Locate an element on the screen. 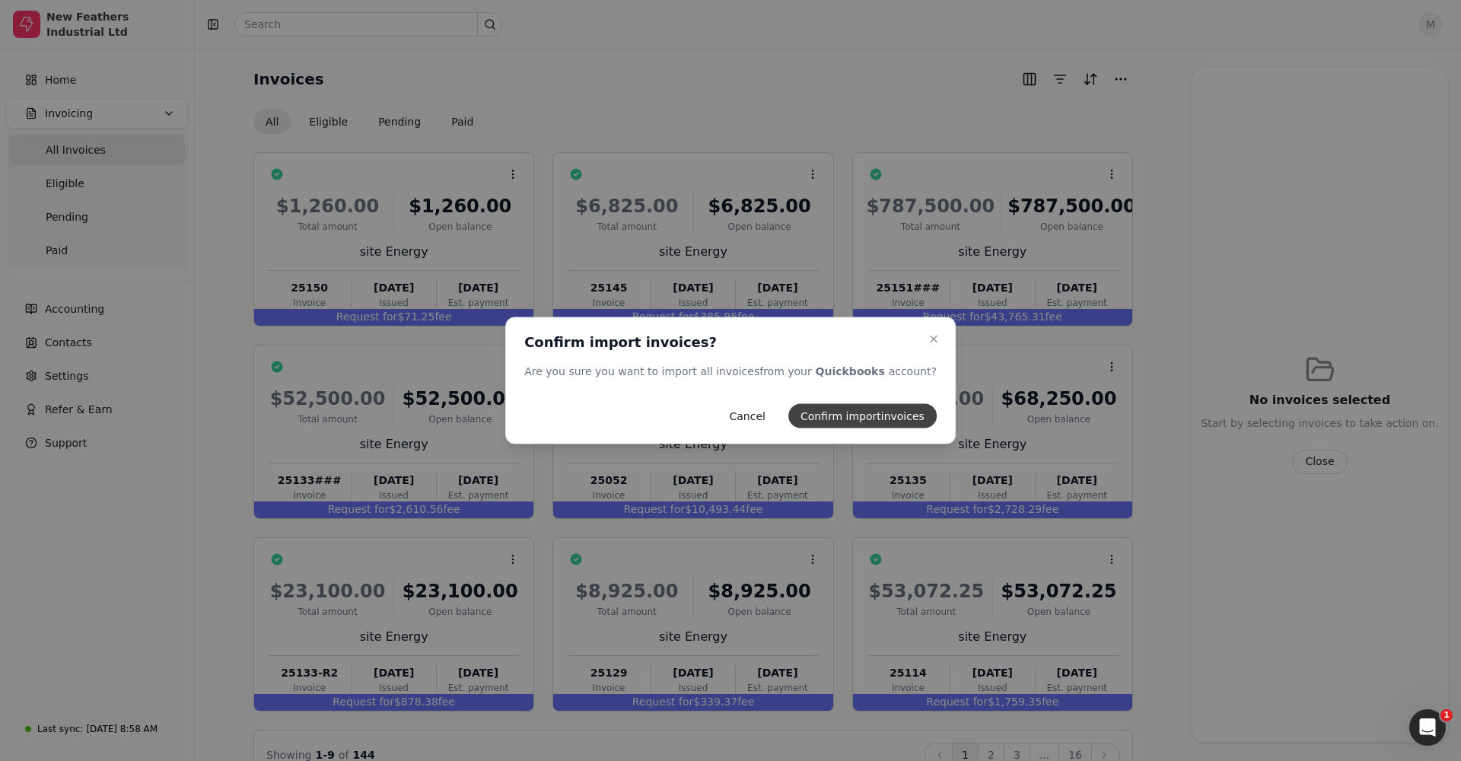  h2: Confirm import invoices? is located at coordinates (620, 342).